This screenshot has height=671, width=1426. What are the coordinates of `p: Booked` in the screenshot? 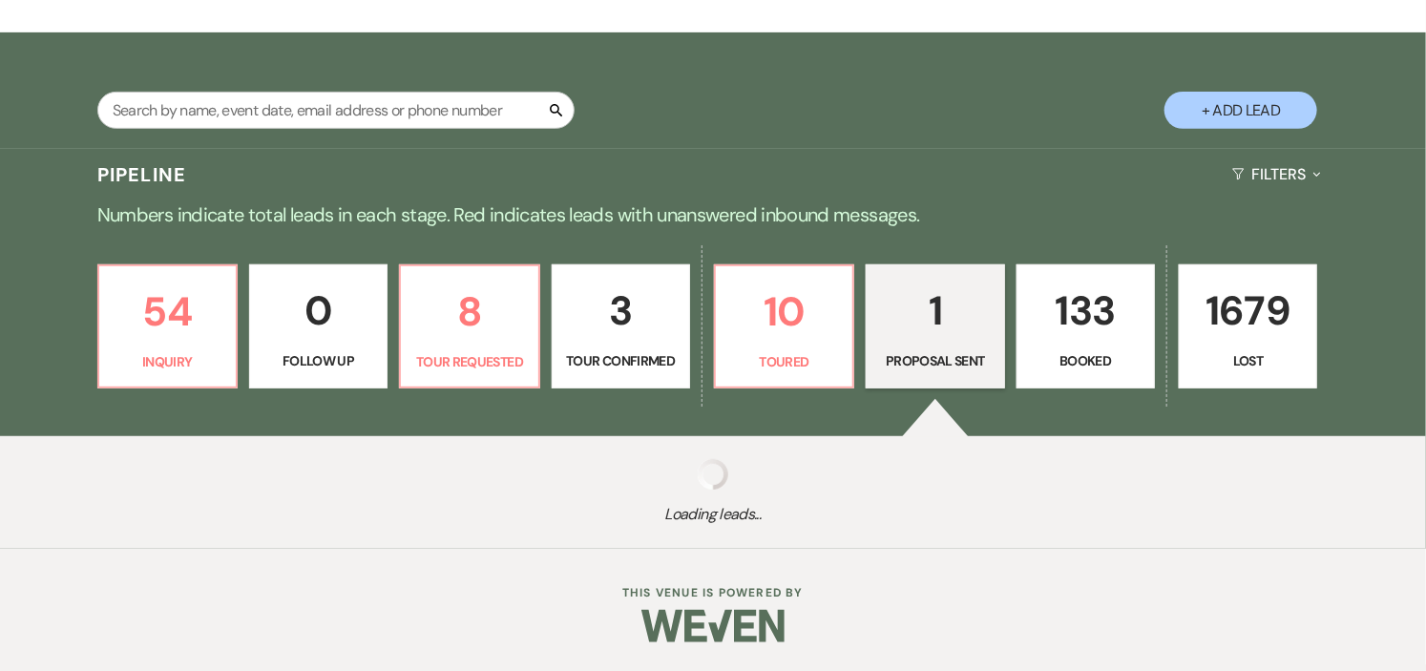 It's located at (1085, 361).